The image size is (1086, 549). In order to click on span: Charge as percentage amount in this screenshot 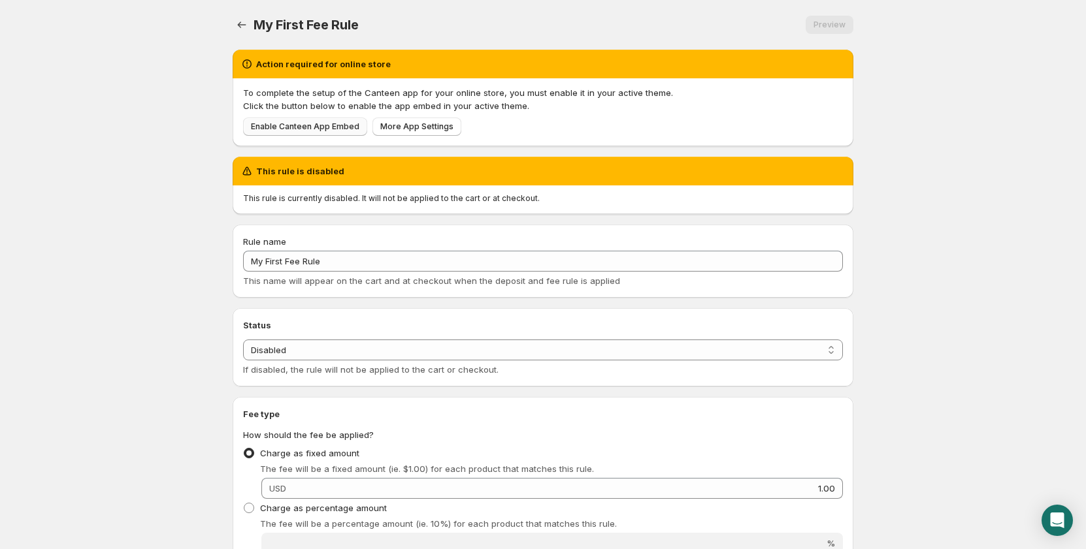, I will do `click(323, 508)`.